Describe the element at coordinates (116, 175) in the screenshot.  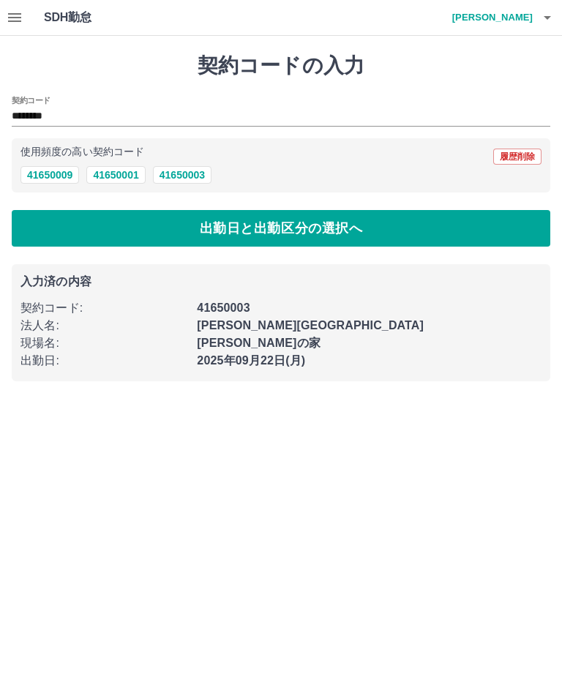
I see `button: 41650001` at that location.